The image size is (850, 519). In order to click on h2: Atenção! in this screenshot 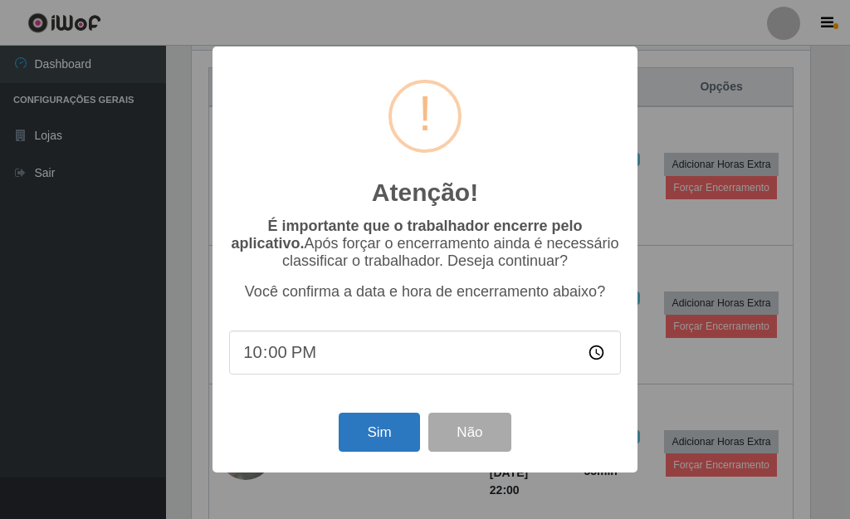, I will do `click(425, 193)`.